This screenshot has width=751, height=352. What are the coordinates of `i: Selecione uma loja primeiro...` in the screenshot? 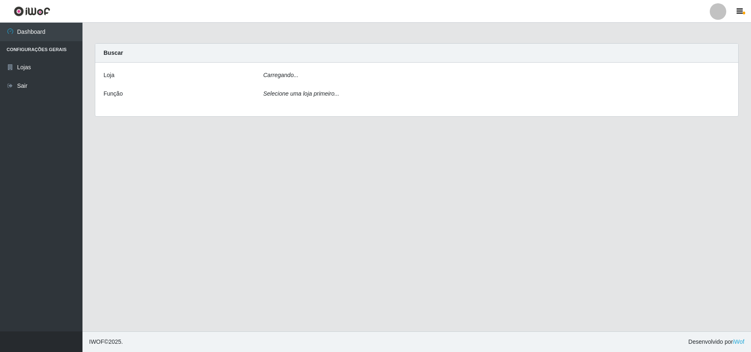 It's located at (301, 94).